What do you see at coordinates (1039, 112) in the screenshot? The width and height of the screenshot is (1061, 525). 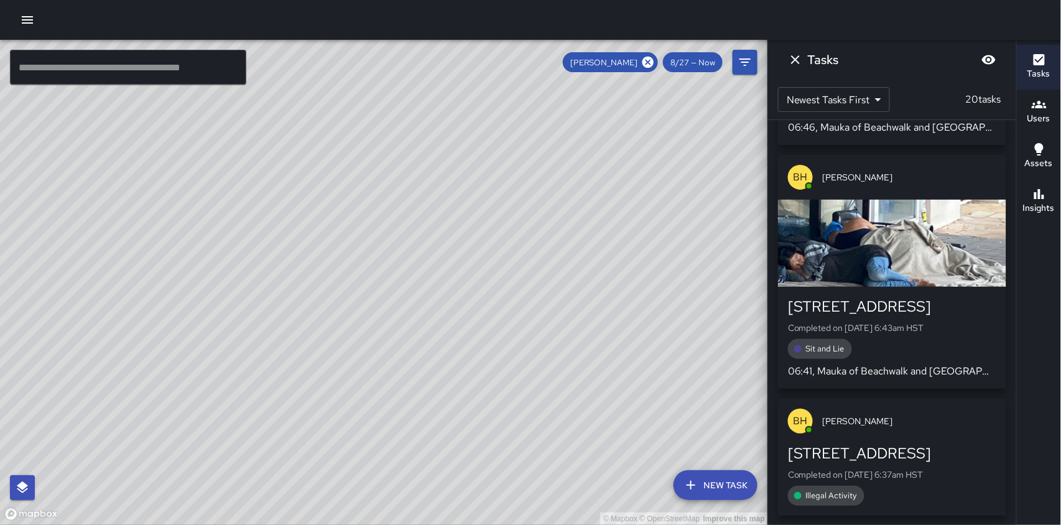 I see `button: Users` at bounding box center [1039, 112].